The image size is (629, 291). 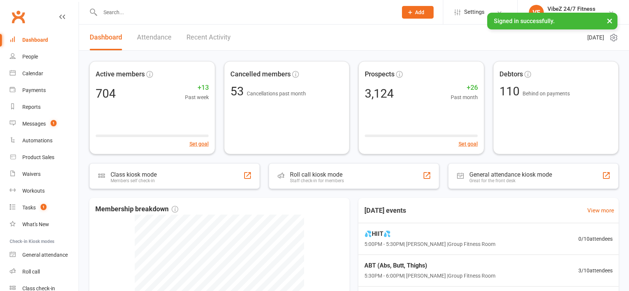 I want to click on div: Payments, so click(x=34, y=90).